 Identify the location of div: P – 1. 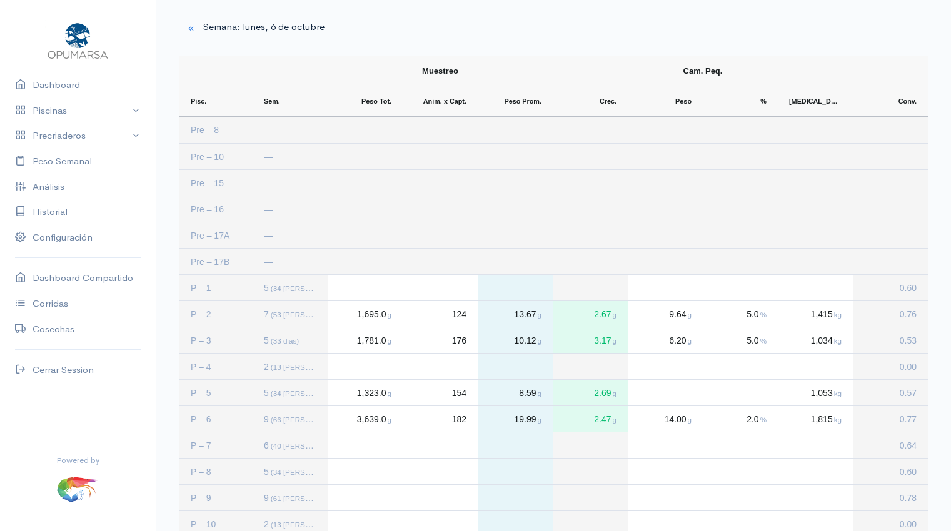
(216, 288).